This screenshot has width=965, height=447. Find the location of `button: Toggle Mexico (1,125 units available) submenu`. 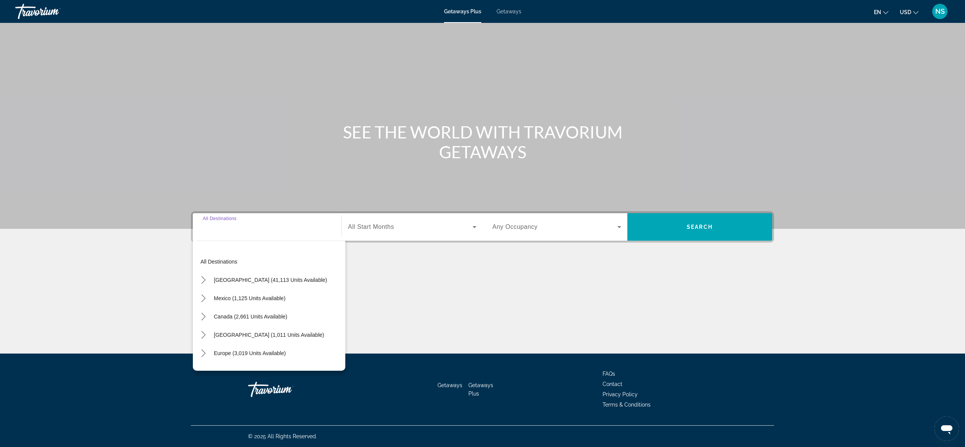

button: Toggle Mexico (1,125 units available) submenu is located at coordinates (203, 298).